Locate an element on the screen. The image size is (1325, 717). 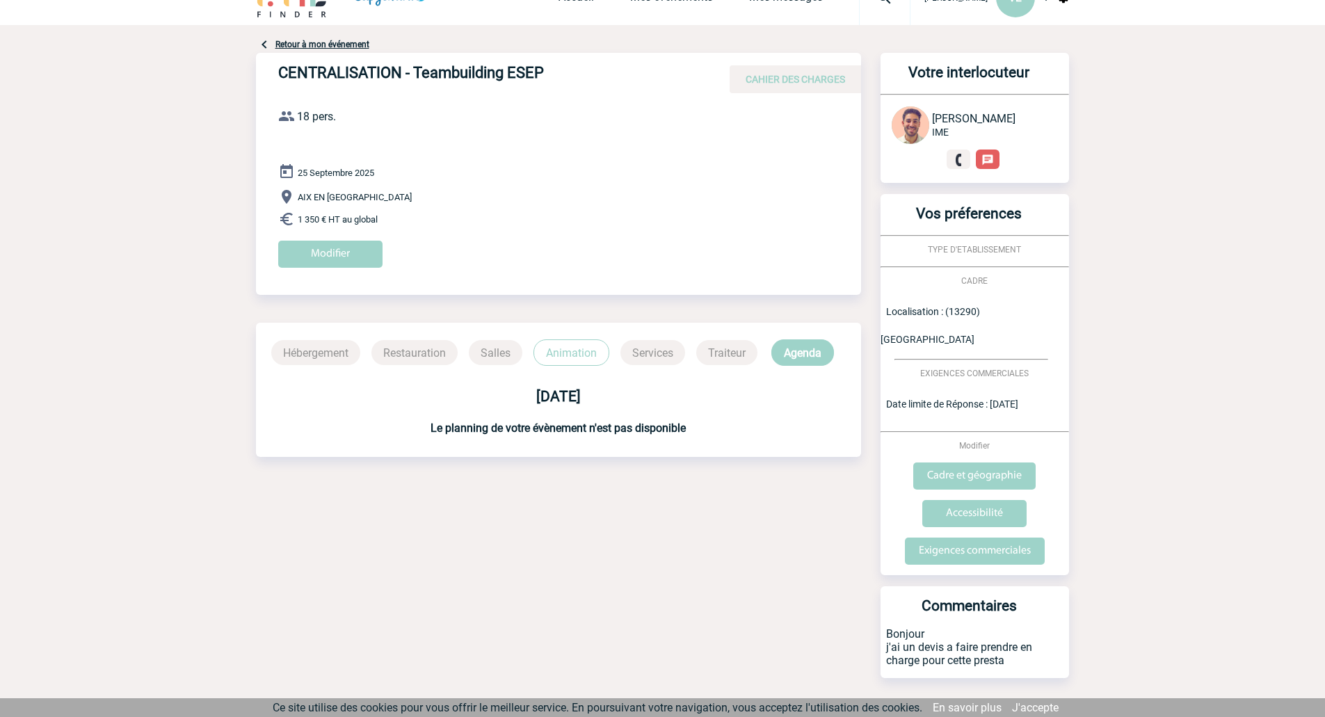
p: Salles is located at coordinates (495, 353).